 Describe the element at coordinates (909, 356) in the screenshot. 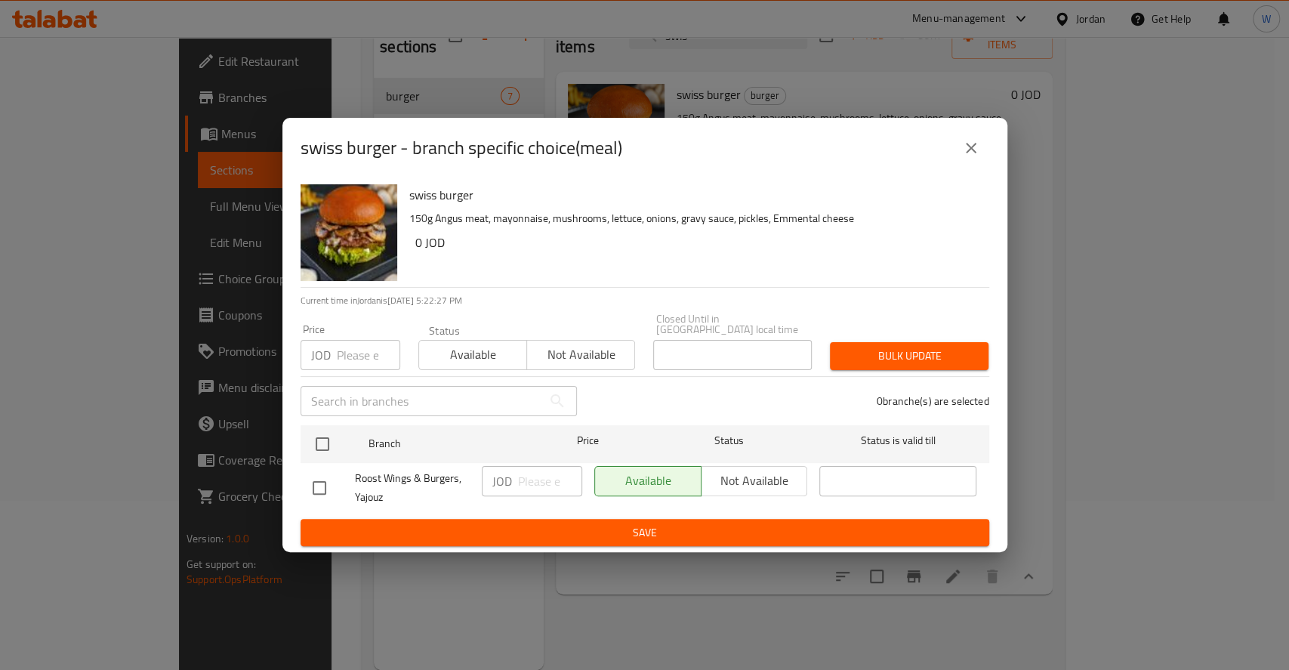

I see `button: Bulk update` at that location.